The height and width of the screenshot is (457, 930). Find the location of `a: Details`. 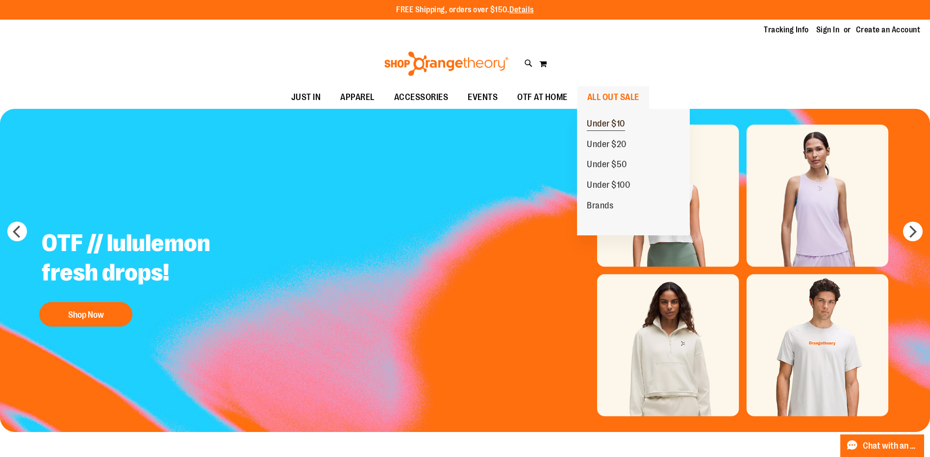

a: Details is located at coordinates (522, 10).